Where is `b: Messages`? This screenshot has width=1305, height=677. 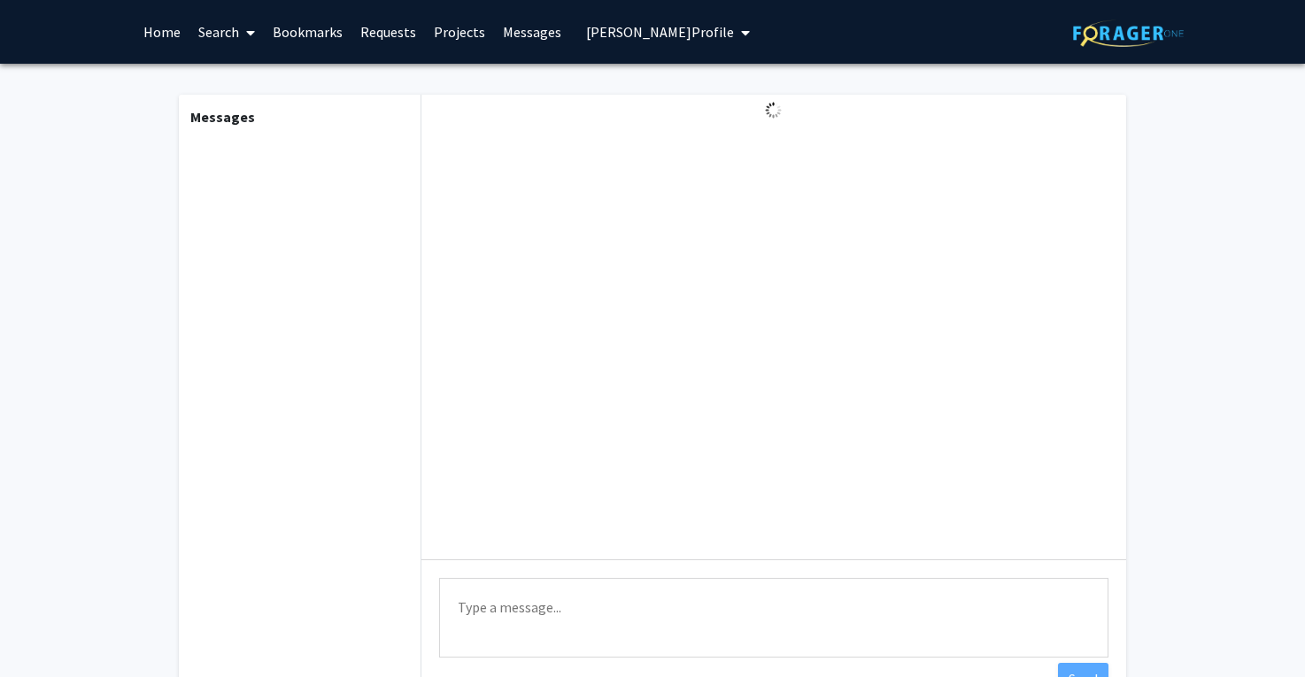
b: Messages is located at coordinates (222, 117).